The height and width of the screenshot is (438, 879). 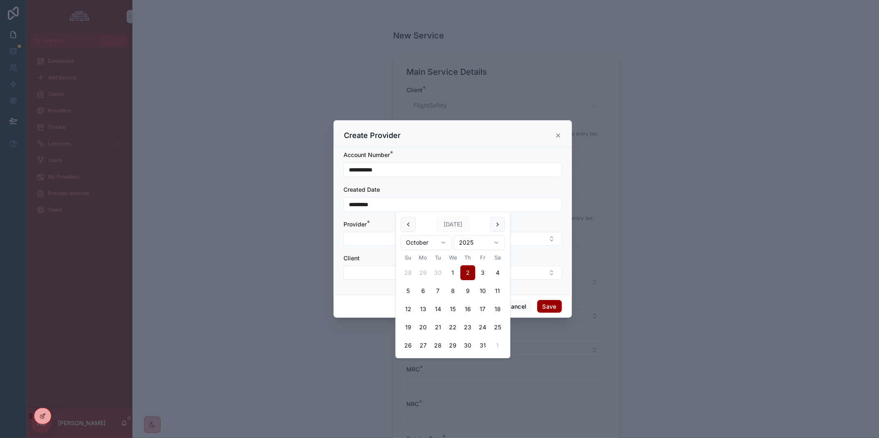 I want to click on th: Friday, so click(x=483, y=258).